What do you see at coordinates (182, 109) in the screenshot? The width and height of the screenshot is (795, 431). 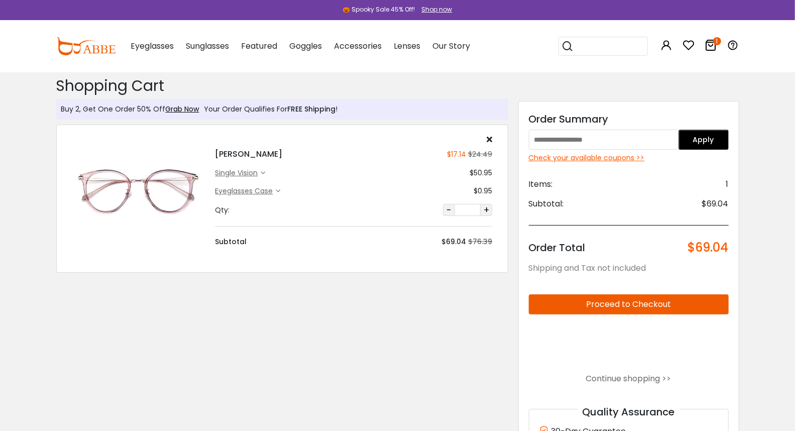 I see `a: Grab Now` at bounding box center [182, 109].